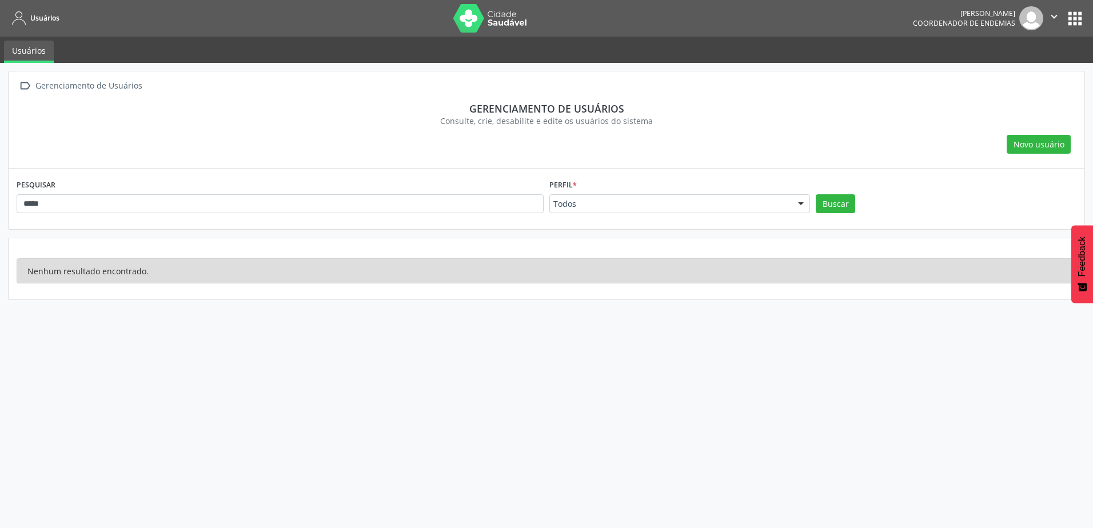  What do you see at coordinates (1039, 144) in the screenshot?
I see `span: Novo usuário` at bounding box center [1039, 144].